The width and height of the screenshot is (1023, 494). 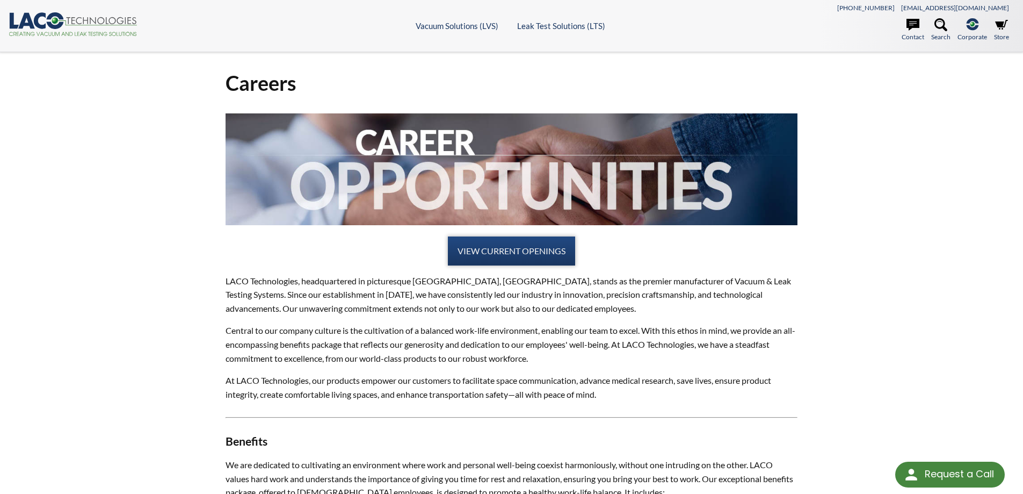 What do you see at coordinates (512, 344) in the screenshot?
I see `p: Central to our company culture is the cultivation of a balanced work-life environment, enabling o...` at bounding box center [512, 344].